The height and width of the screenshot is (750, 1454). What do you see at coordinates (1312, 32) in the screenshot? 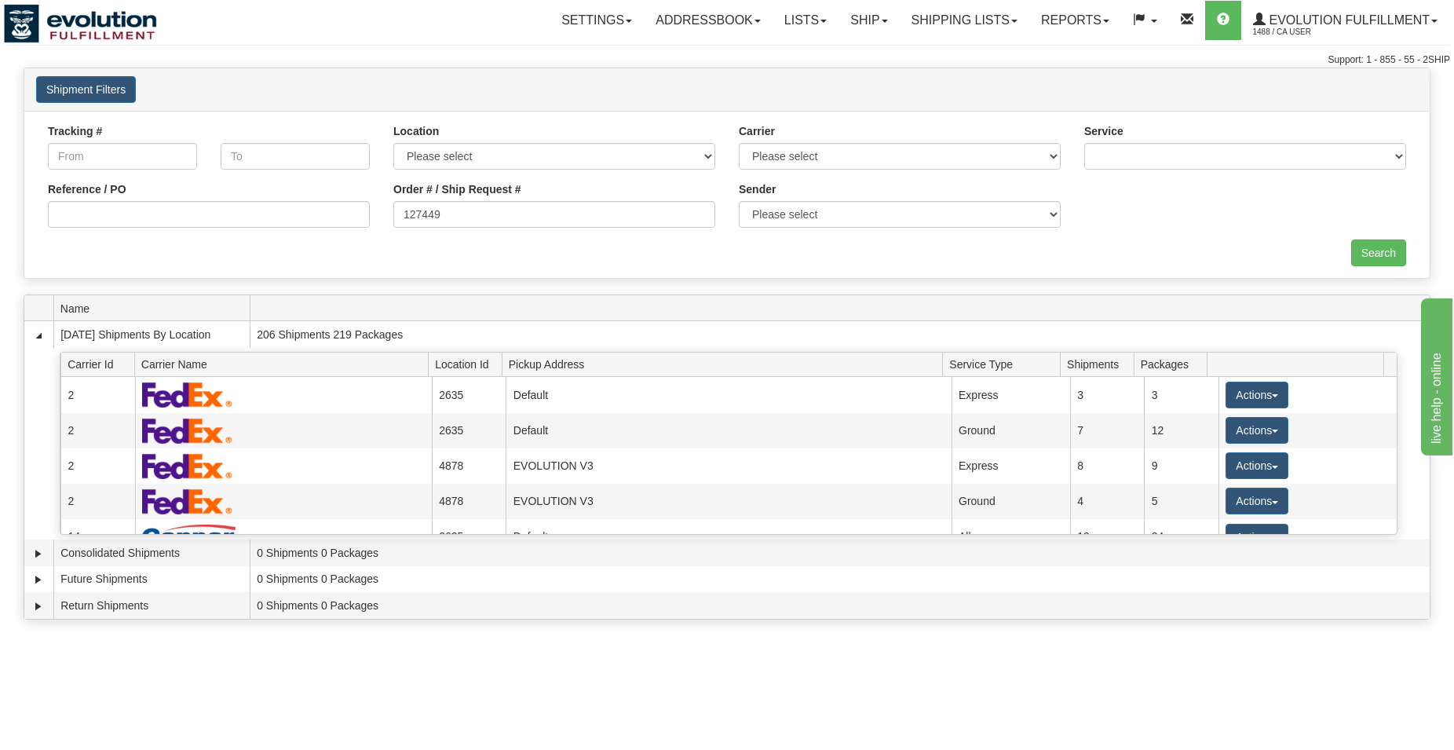
I see `span: 1488 / CA User` at bounding box center [1312, 32].